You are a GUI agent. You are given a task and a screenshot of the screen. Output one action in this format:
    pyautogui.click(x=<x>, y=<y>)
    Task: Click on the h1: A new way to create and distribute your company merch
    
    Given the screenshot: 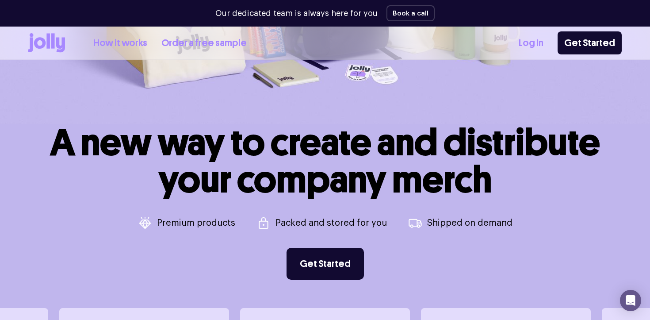 What is the action you would take?
    pyautogui.click(x=325, y=161)
    